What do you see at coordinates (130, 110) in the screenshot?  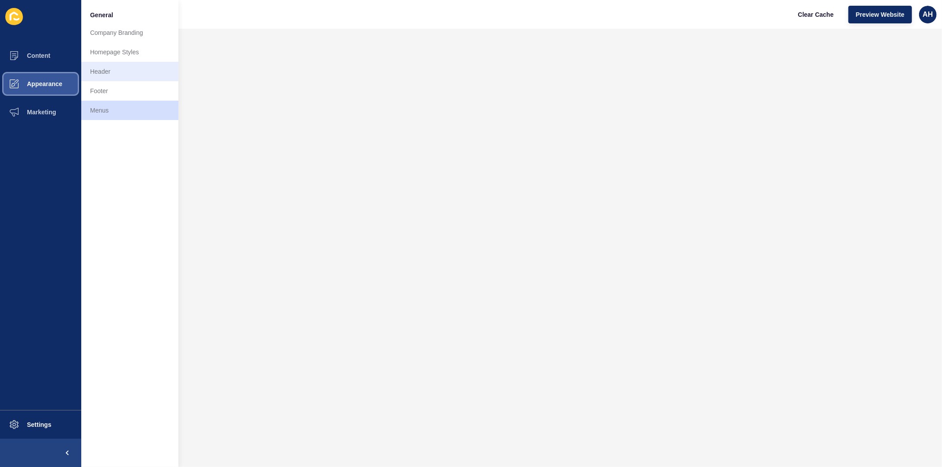 I see `a: Menus` at bounding box center [130, 110].